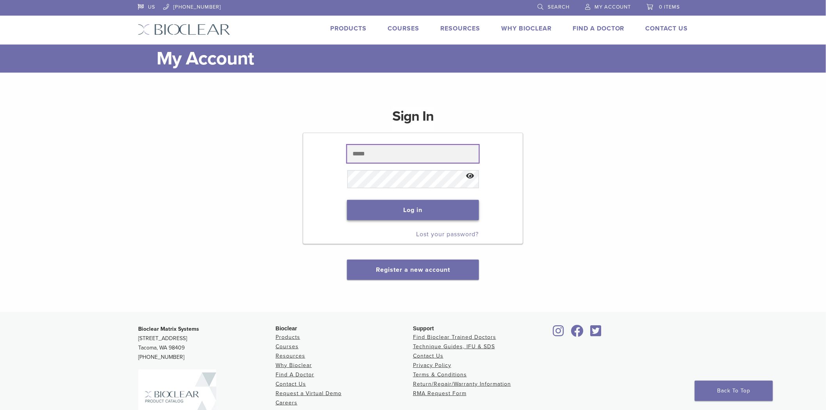  Describe the element at coordinates (169, 329) in the screenshot. I see `strong: Bioclear Matrix Systems` at that location.